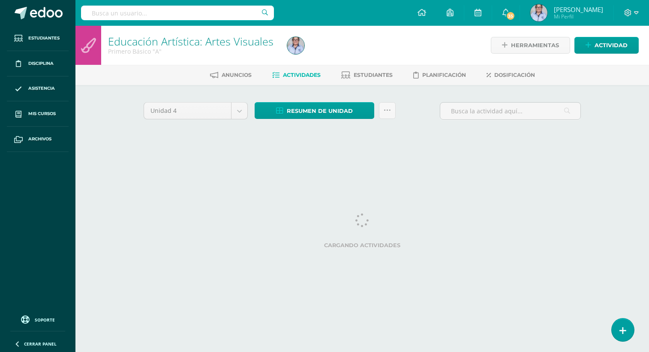 Image resolution: width=649 pixels, height=352 pixels. Describe the element at coordinates (535, 45) in the screenshot. I see `span: Herramientas` at that location.